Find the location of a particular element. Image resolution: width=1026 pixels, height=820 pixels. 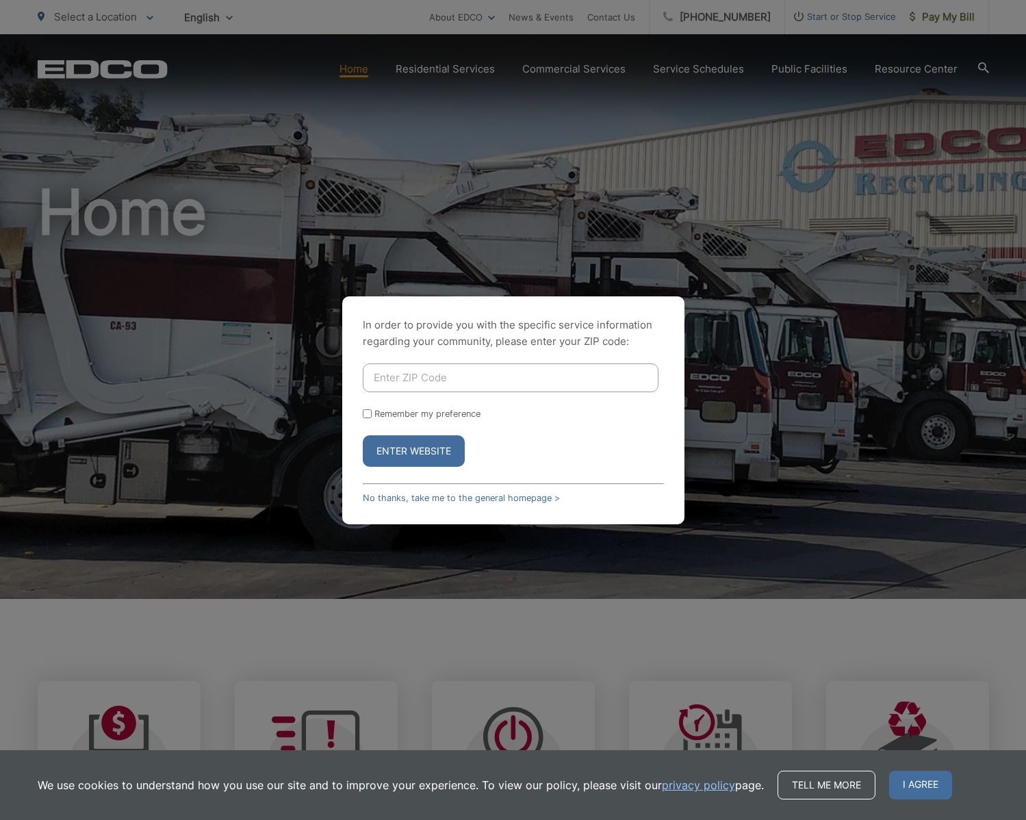

button: Enter Website is located at coordinates (414, 451).